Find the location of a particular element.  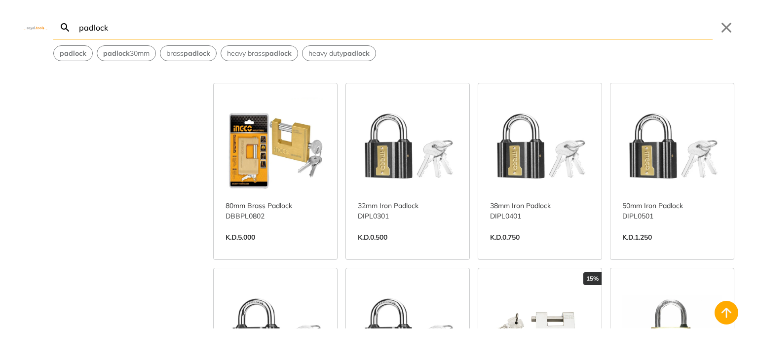

svg: Search is located at coordinates (65, 28).